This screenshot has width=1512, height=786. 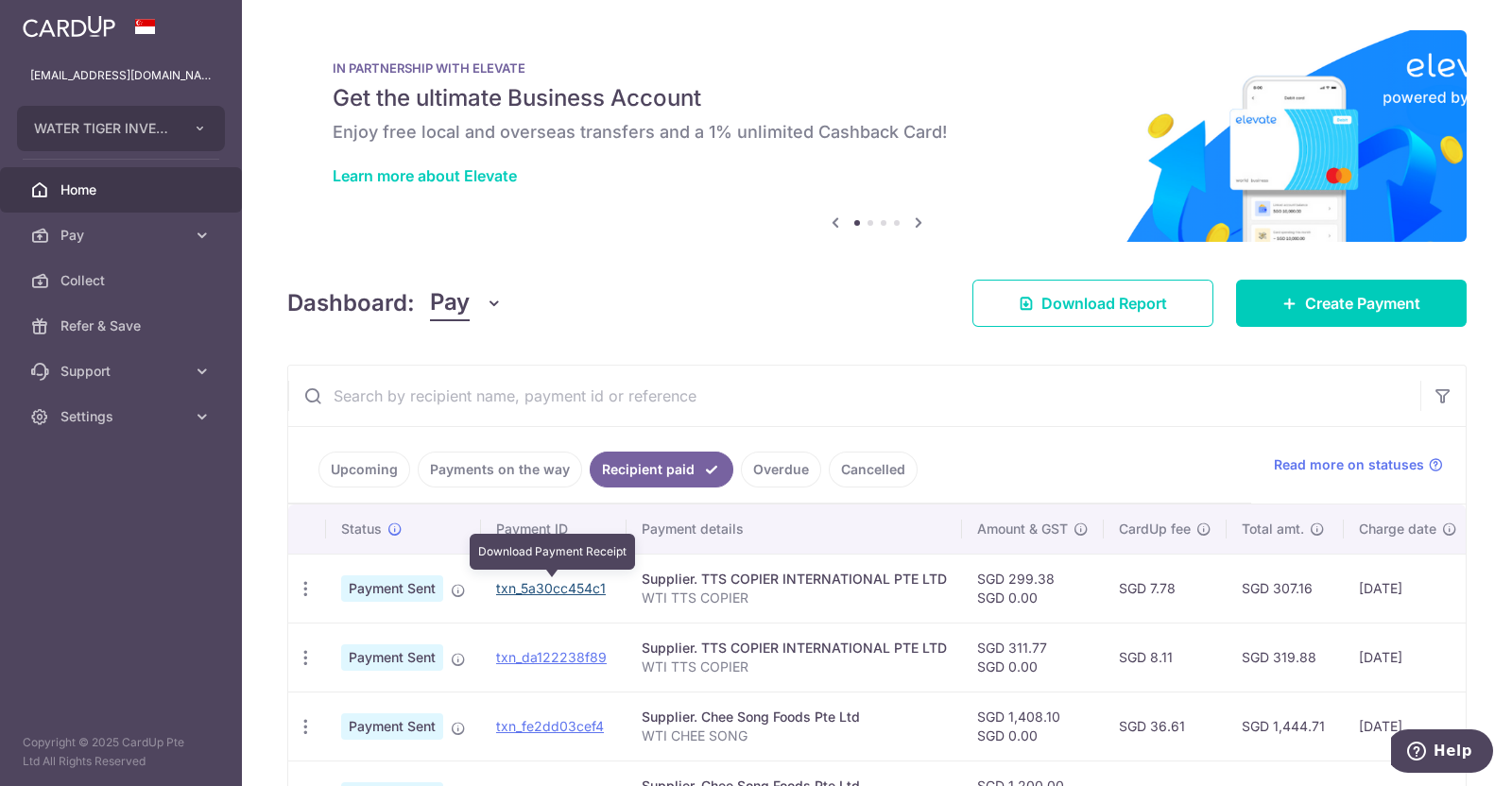 I want to click on td: SGD 8.11, so click(x=1166, y=657).